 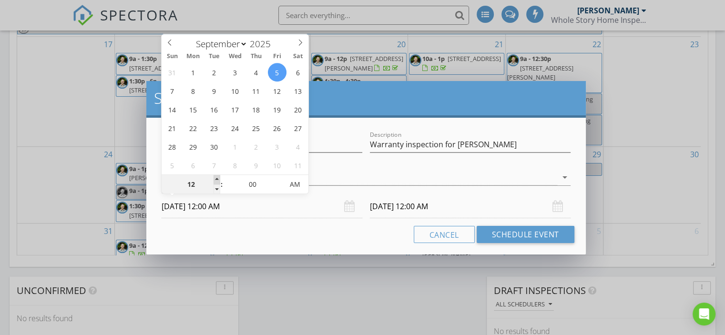 What do you see at coordinates (525, 235) in the screenshot?
I see `button: Schedule Event` at bounding box center [525, 235].